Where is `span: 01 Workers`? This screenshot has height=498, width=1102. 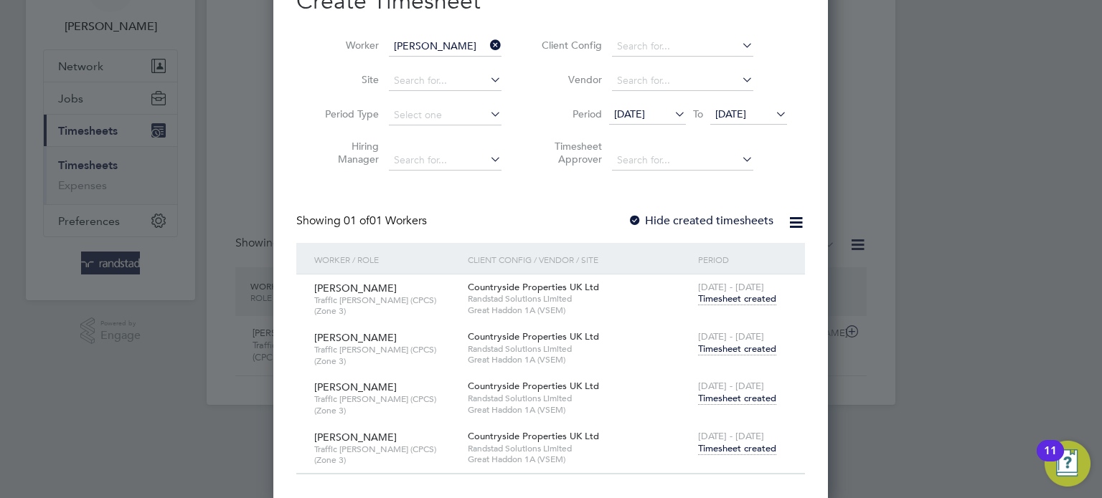
span: 01 Workers is located at coordinates (385, 221).